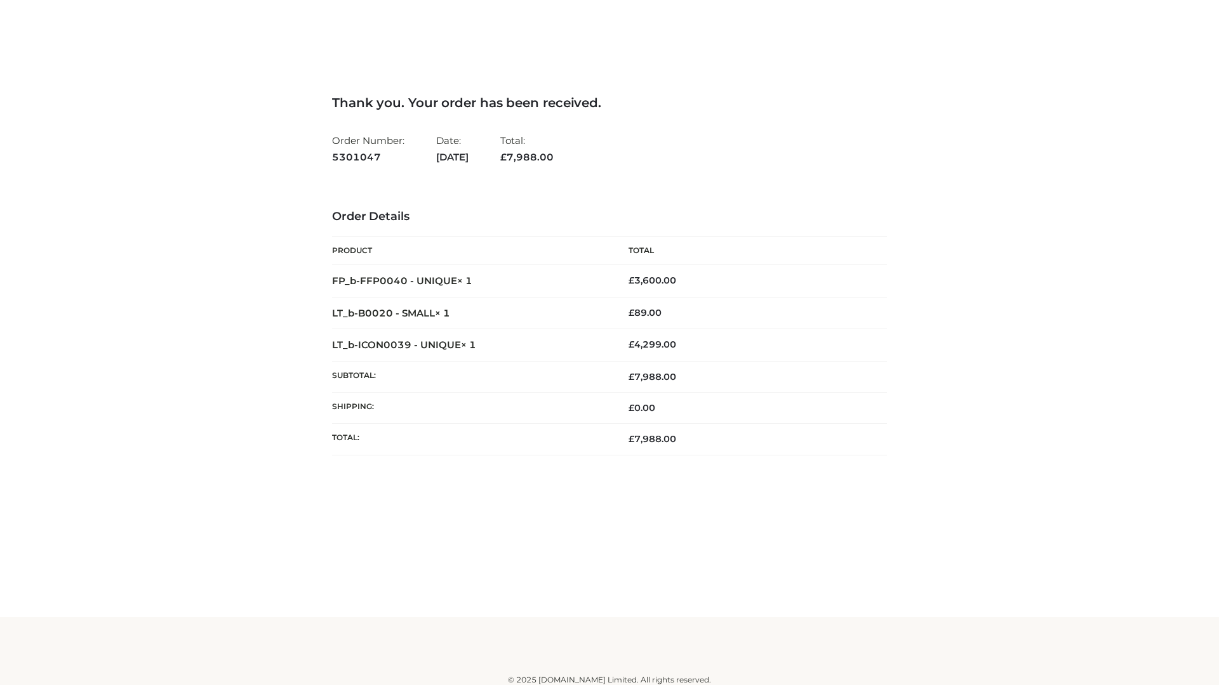 The width and height of the screenshot is (1219, 685). Describe the element at coordinates (404, 345) in the screenshot. I see `strong: LT_b-ICON0039 - UNIQUE` at that location.